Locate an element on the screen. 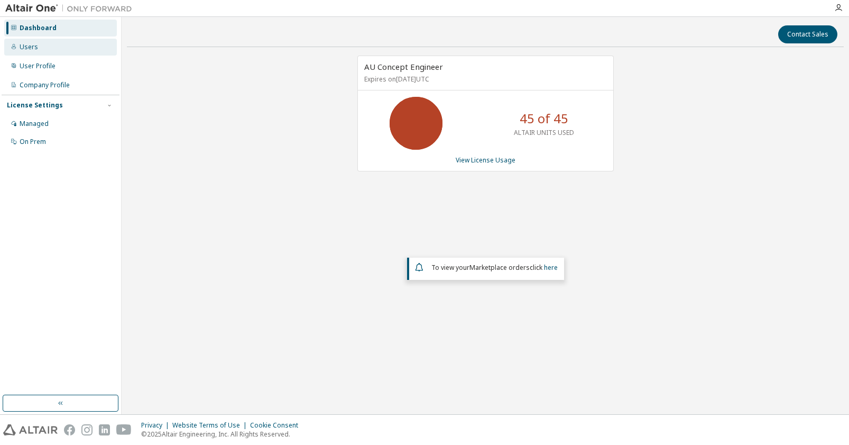 The height and width of the screenshot is (445, 849). div: Dashboard is located at coordinates (38, 28).